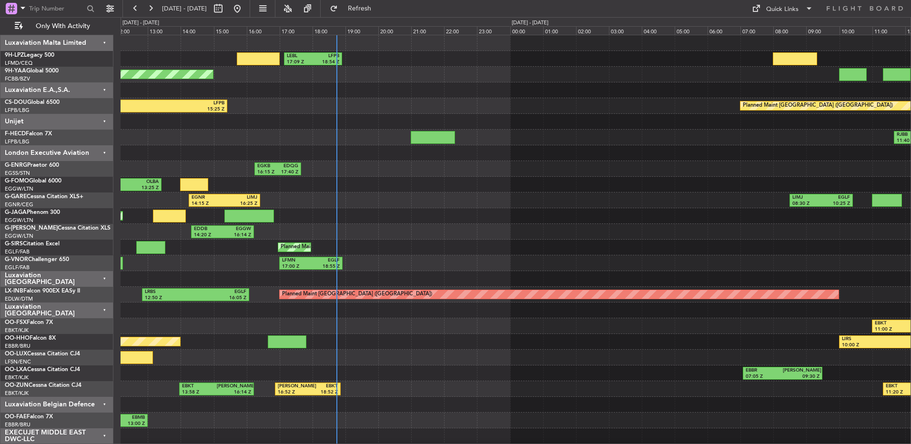 The width and height of the screenshot is (911, 444). What do you see at coordinates (164, 30) in the screenshot?
I see `div: 13:00` at bounding box center [164, 30].